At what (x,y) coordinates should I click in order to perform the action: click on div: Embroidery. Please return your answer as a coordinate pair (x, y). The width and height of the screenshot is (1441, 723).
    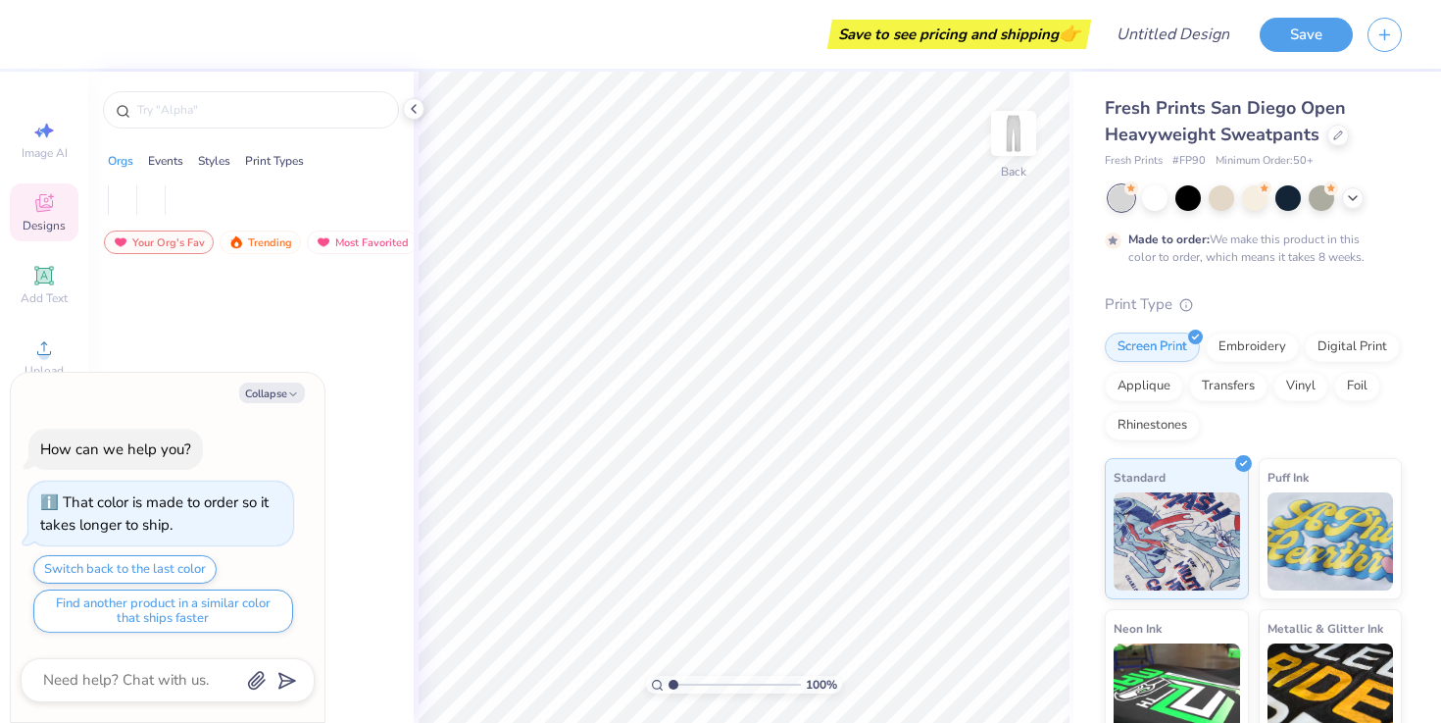
    Looking at the image, I should click on (1252, 347).